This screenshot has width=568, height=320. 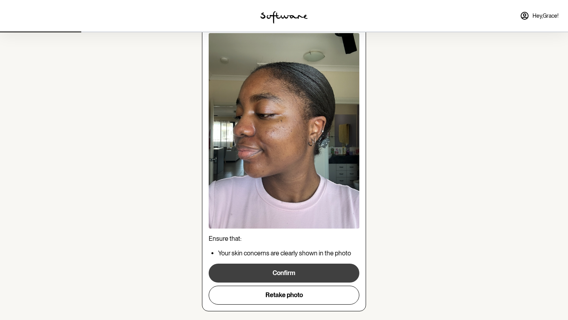 What do you see at coordinates (289, 253) in the screenshot?
I see `p: Your skin concerns are clearly shown in the photo` at bounding box center [289, 253].